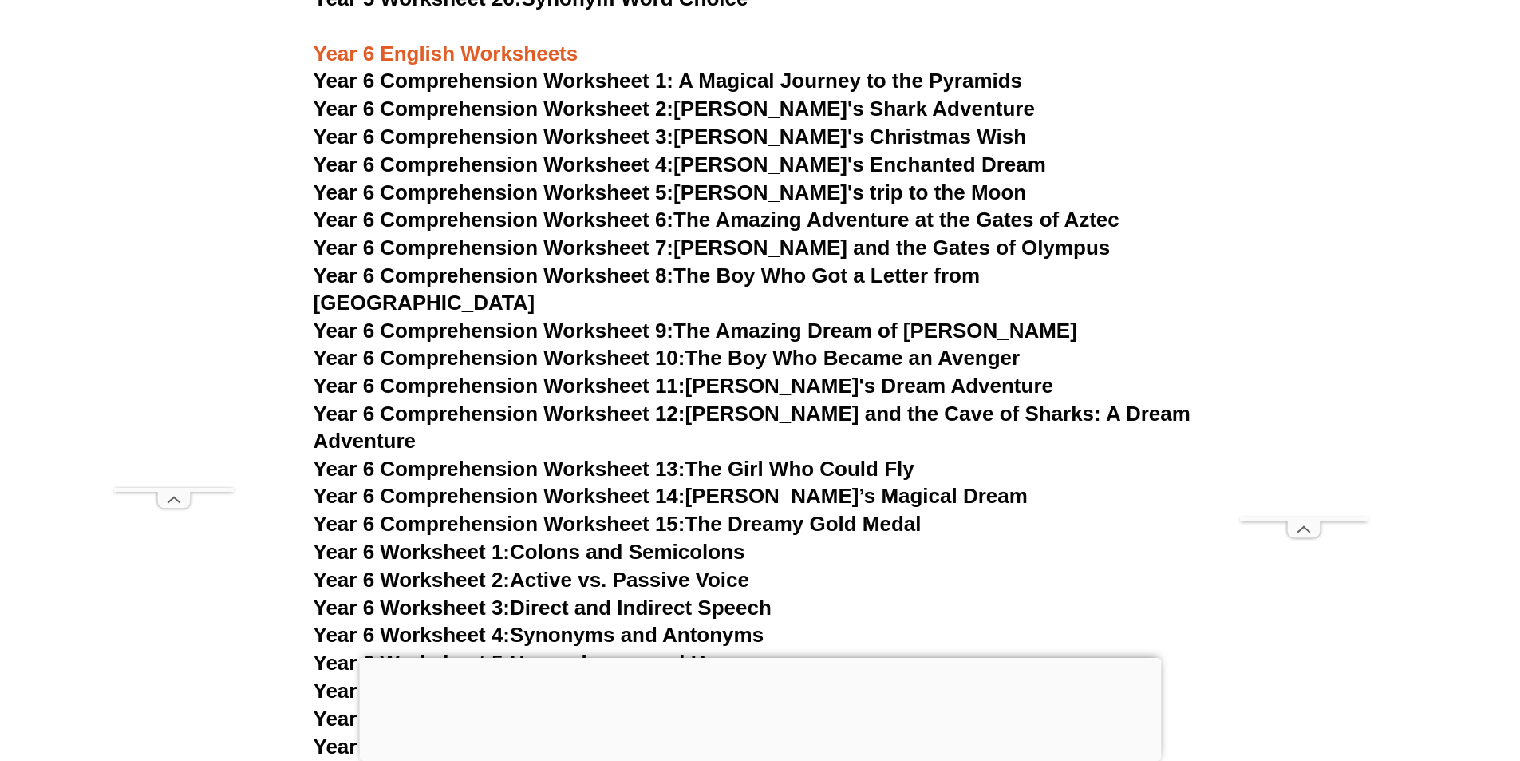 Image resolution: width=1520 pixels, height=761 pixels. Describe the element at coordinates (494, 192) in the screenshot. I see `span: Year 6 Comprehension Worksheet 5:` at that location.